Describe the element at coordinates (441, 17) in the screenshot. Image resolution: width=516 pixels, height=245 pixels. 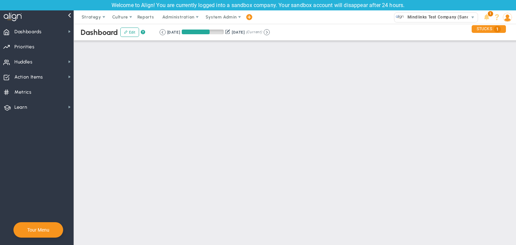
I see `span: Mindlinks Test Company (Sandbox)` at that location.